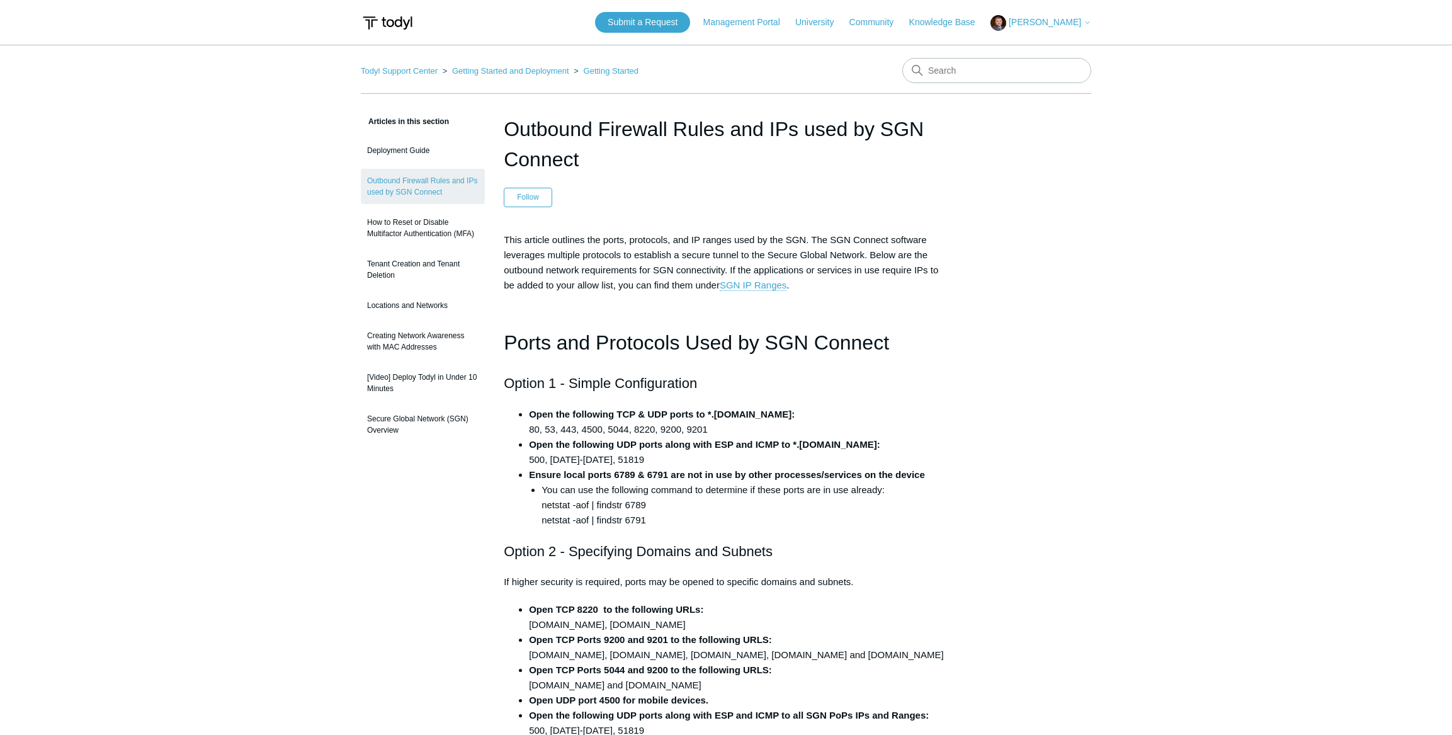  I want to click on a: Management Portal, so click(748, 22).